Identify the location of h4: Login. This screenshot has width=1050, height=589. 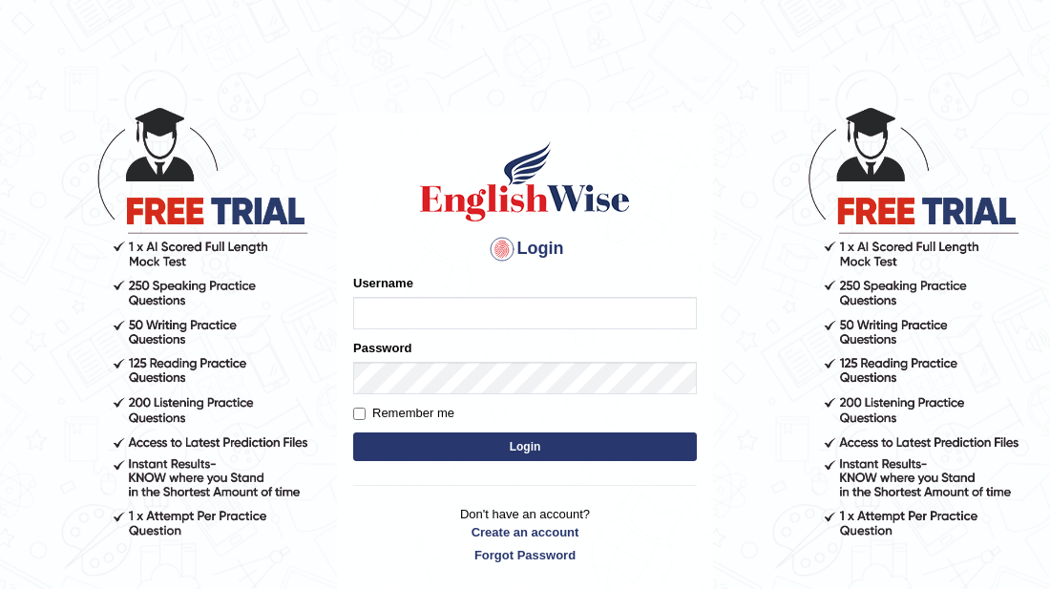
(525, 249).